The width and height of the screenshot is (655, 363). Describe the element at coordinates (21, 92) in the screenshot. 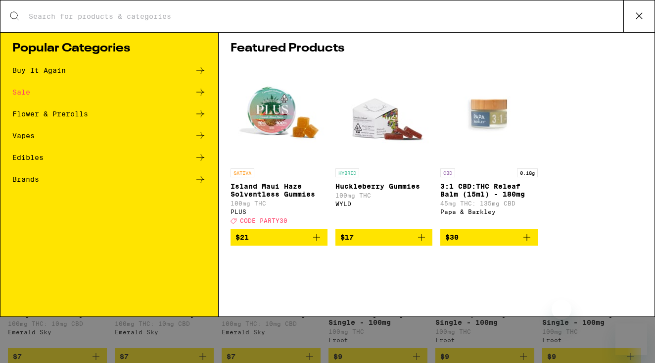

I see `div: Sale` at that location.